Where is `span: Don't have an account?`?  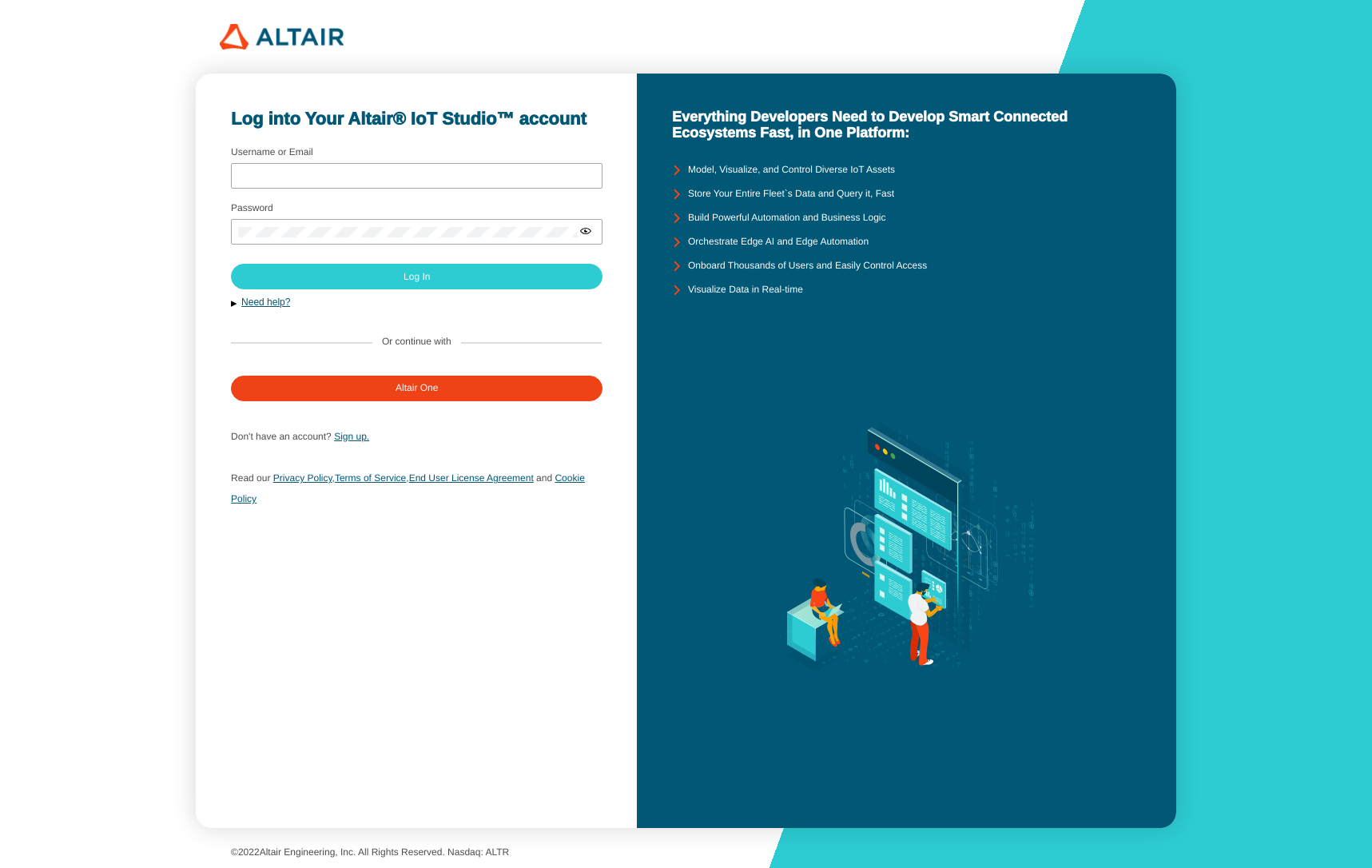 span: Don't have an account? is located at coordinates (281, 436).